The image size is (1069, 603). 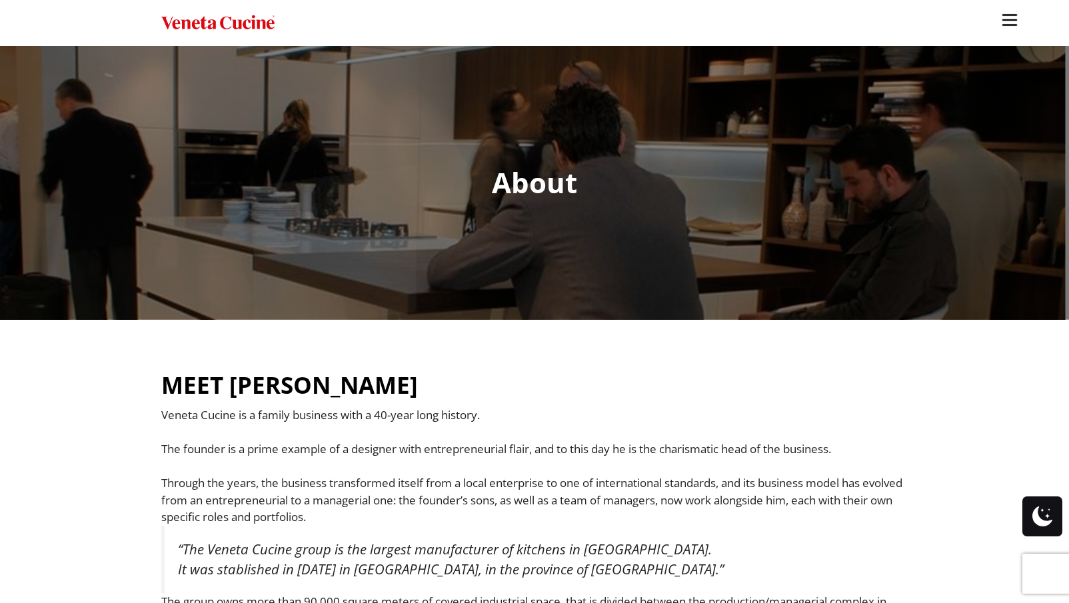 What do you see at coordinates (534, 500) in the screenshot?
I see `p: Through the years, the business transformed itself from a local enterprise to one of internationa...` at bounding box center [534, 500].